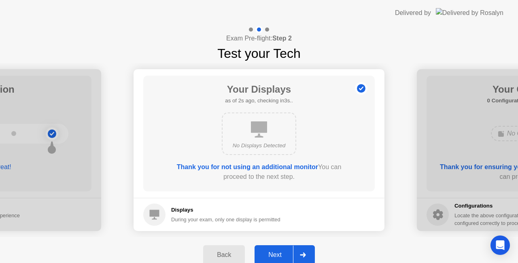 Image resolution: width=518 pixels, height=263 pixels. What do you see at coordinates (247, 167) in the screenshot?
I see `b: Thank you for not using an additional monitor` at bounding box center [247, 167].